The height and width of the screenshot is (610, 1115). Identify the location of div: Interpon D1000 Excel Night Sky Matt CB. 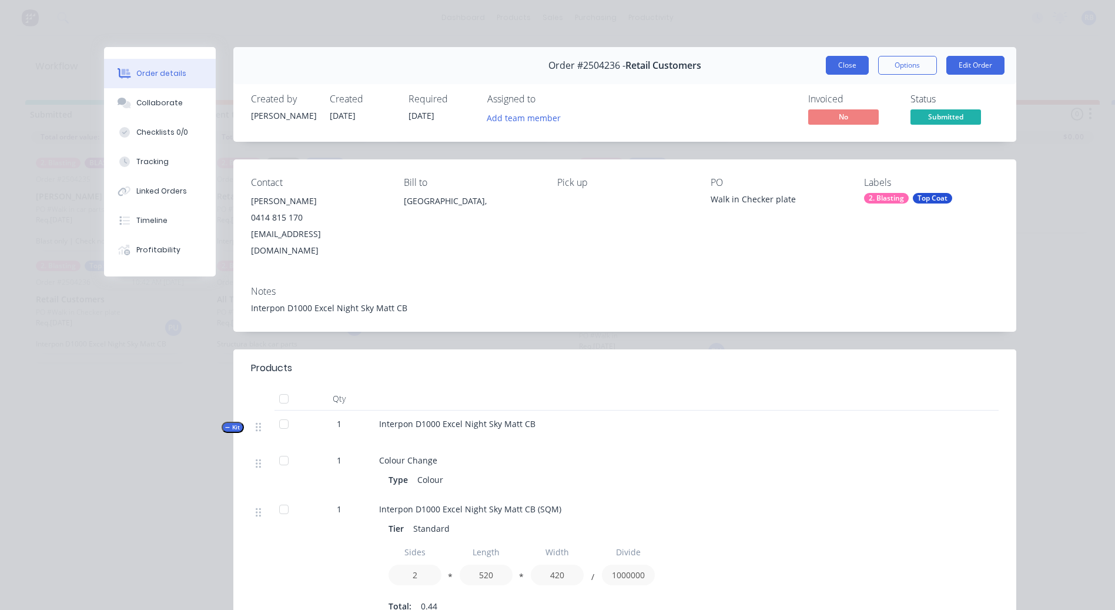
(625, 307).